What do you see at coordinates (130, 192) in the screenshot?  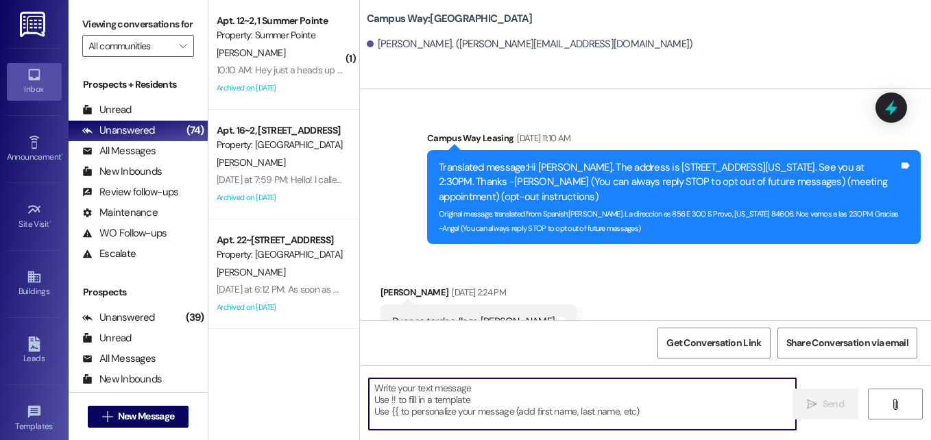 I see `div: Review follow-ups` at bounding box center [130, 192].